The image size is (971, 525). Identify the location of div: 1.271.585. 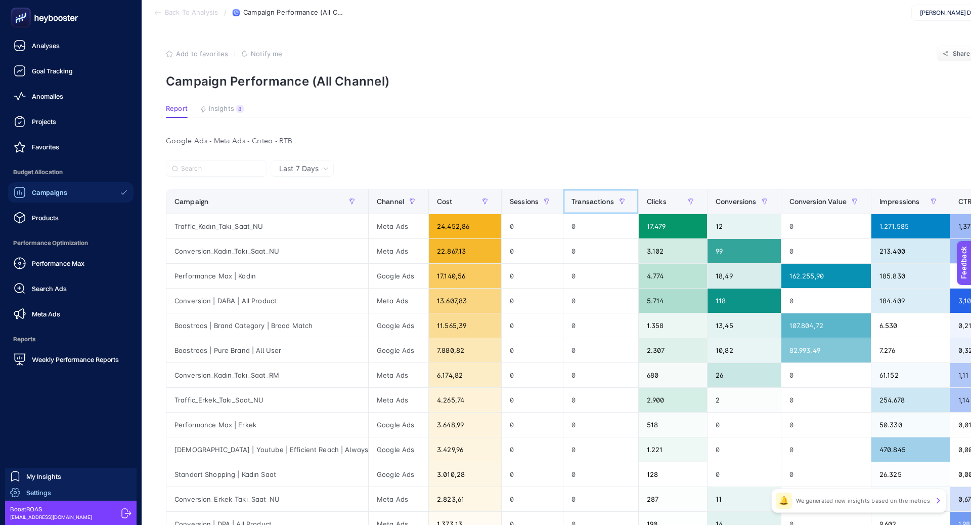
(910, 226).